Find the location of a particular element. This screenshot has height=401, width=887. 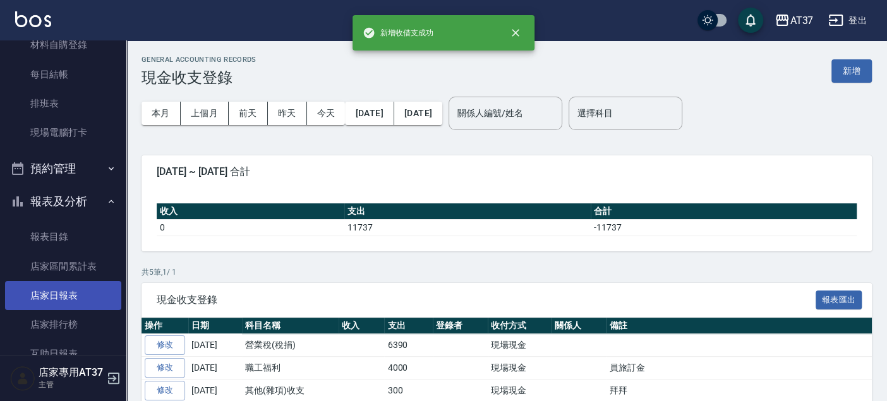

th: 科目名稱 is located at coordinates (290, 326).